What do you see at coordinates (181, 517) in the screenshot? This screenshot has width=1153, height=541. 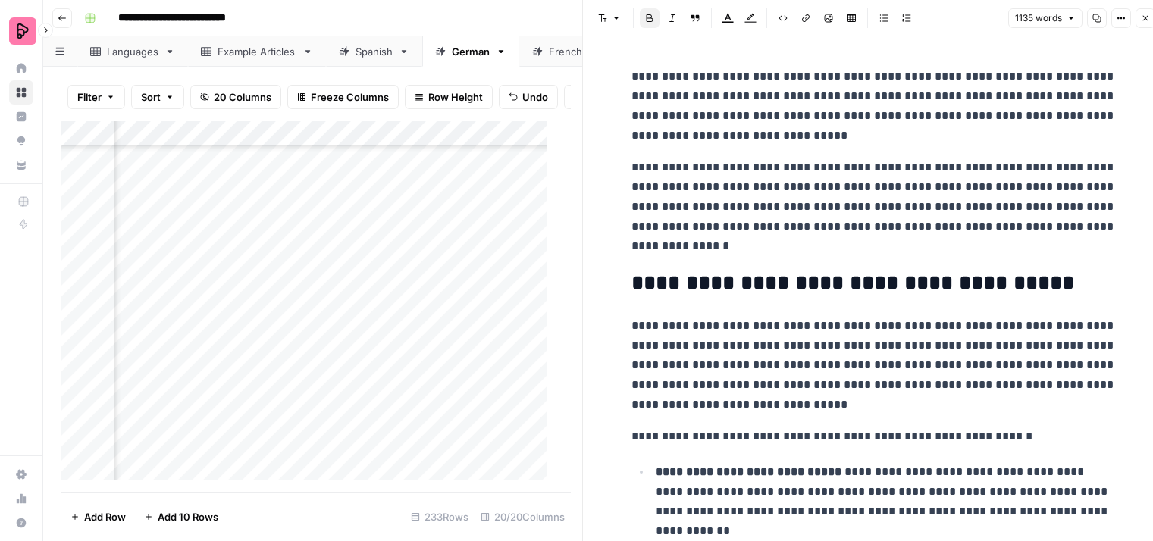 I see `button: Add 10 Rows` at bounding box center [181, 517].